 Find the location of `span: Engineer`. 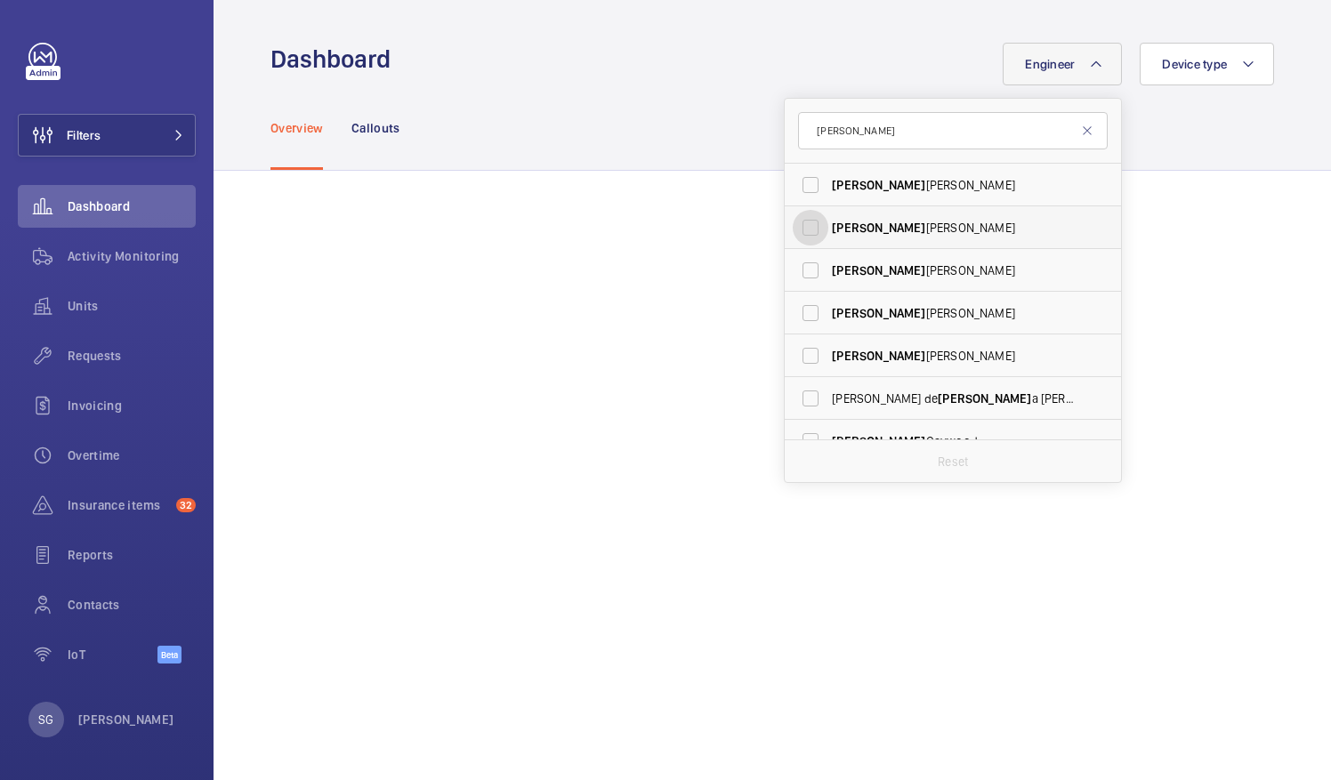

span: Engineer is located at coordinates (1050, 64).